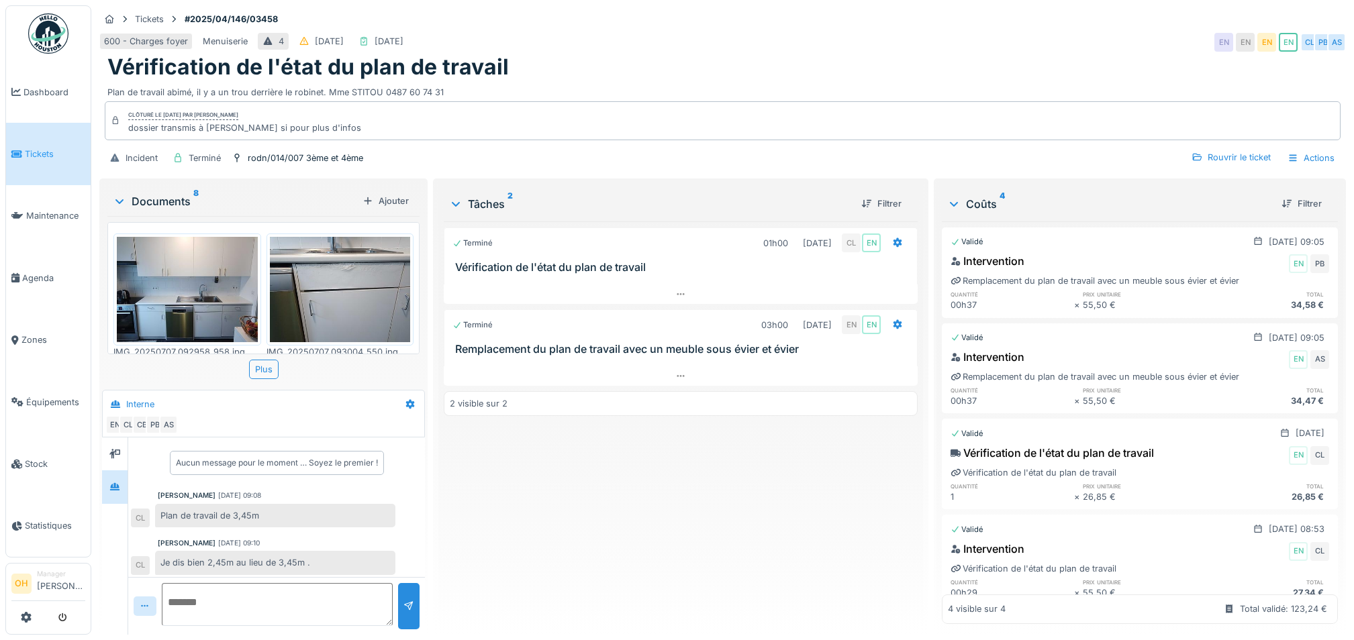 The image size is (1354, 640). What do you see at coordinates (1267, 401) in the screenshot?
I see `div: 34,47 €` at bounding box center [1267, 401].